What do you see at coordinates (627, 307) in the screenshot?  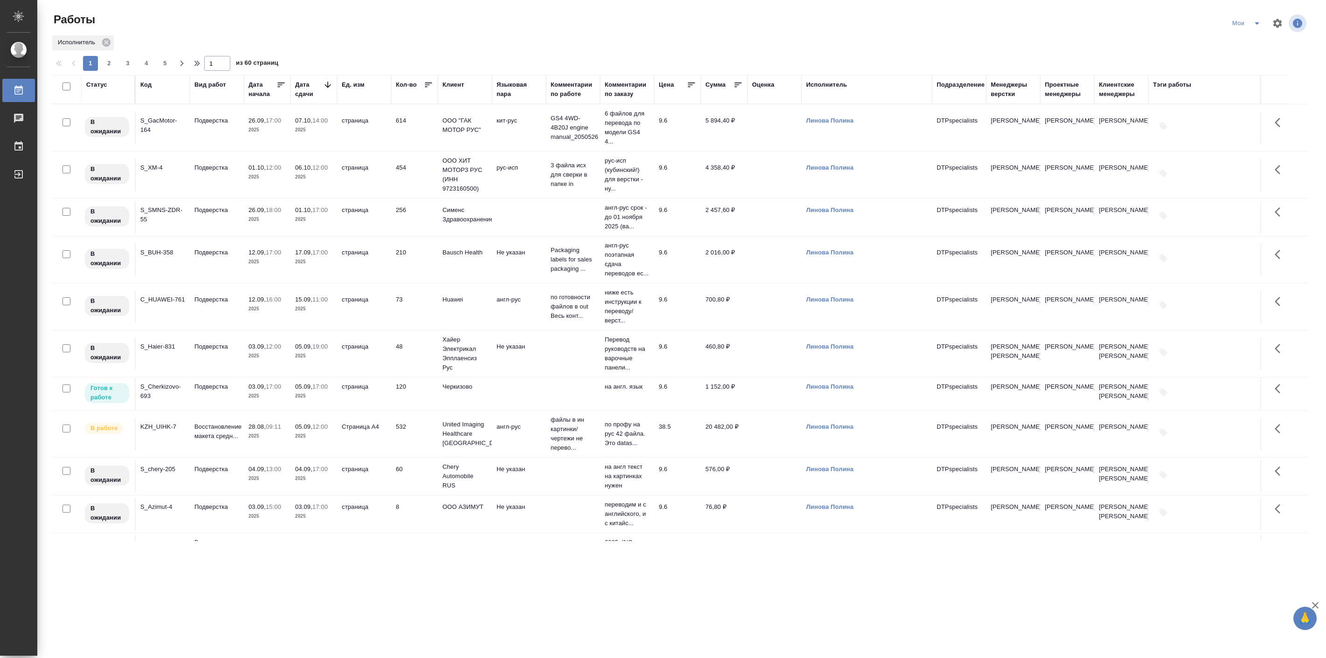 I see `p: ниже есть инструкции к переводу/верст...` at bounding box center [627, 307].